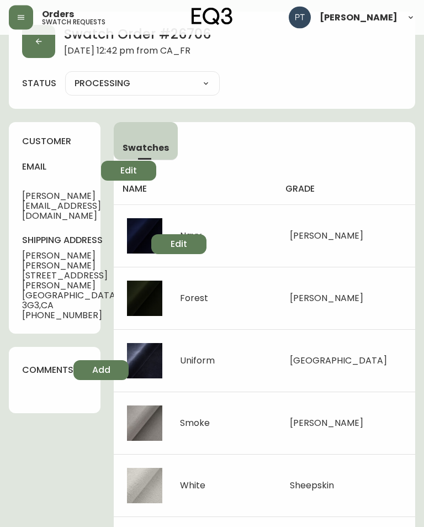 Image resolution: width=424 pixels, height=527 pixels. What do you see at coordinates (193, 486) in the screenshot?
I see `div: White` at bounding box center [193, 486].